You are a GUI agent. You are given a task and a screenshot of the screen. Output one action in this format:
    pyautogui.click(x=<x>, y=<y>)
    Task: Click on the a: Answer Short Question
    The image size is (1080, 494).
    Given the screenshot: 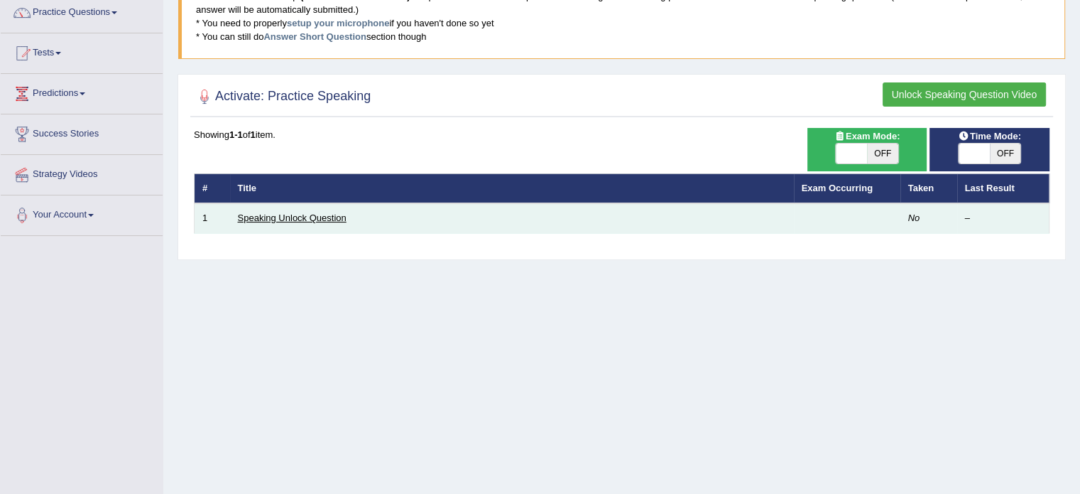 What is the action you would take?
    pyautogui.click(x=315, y=36)
    